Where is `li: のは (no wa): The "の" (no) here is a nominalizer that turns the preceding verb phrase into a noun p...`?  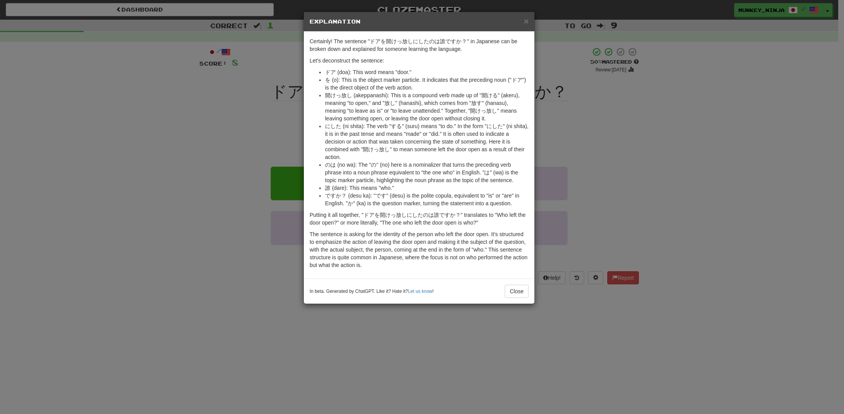 li: のは (no wa): The "の" (no) here is a nominalizer that turns the preceding verb phrase into a noun p... is located at coordinates (427, 172).